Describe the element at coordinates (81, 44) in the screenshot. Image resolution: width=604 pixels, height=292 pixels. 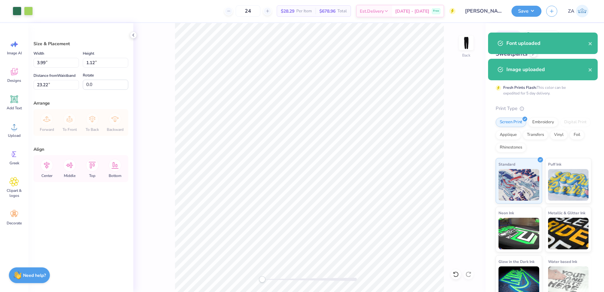
I see `div: Size & Placement` at that location.